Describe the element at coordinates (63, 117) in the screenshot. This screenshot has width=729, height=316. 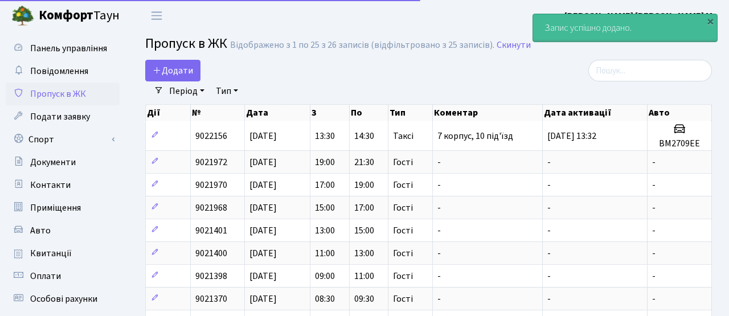
I see `a: Подати заявку` at that location.